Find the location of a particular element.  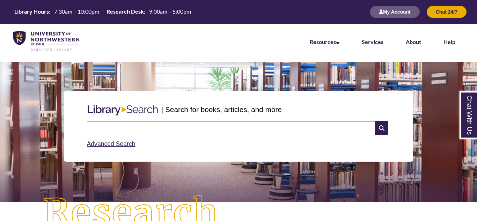

a: Chat 24/7 is located at coordinates (446, 12).